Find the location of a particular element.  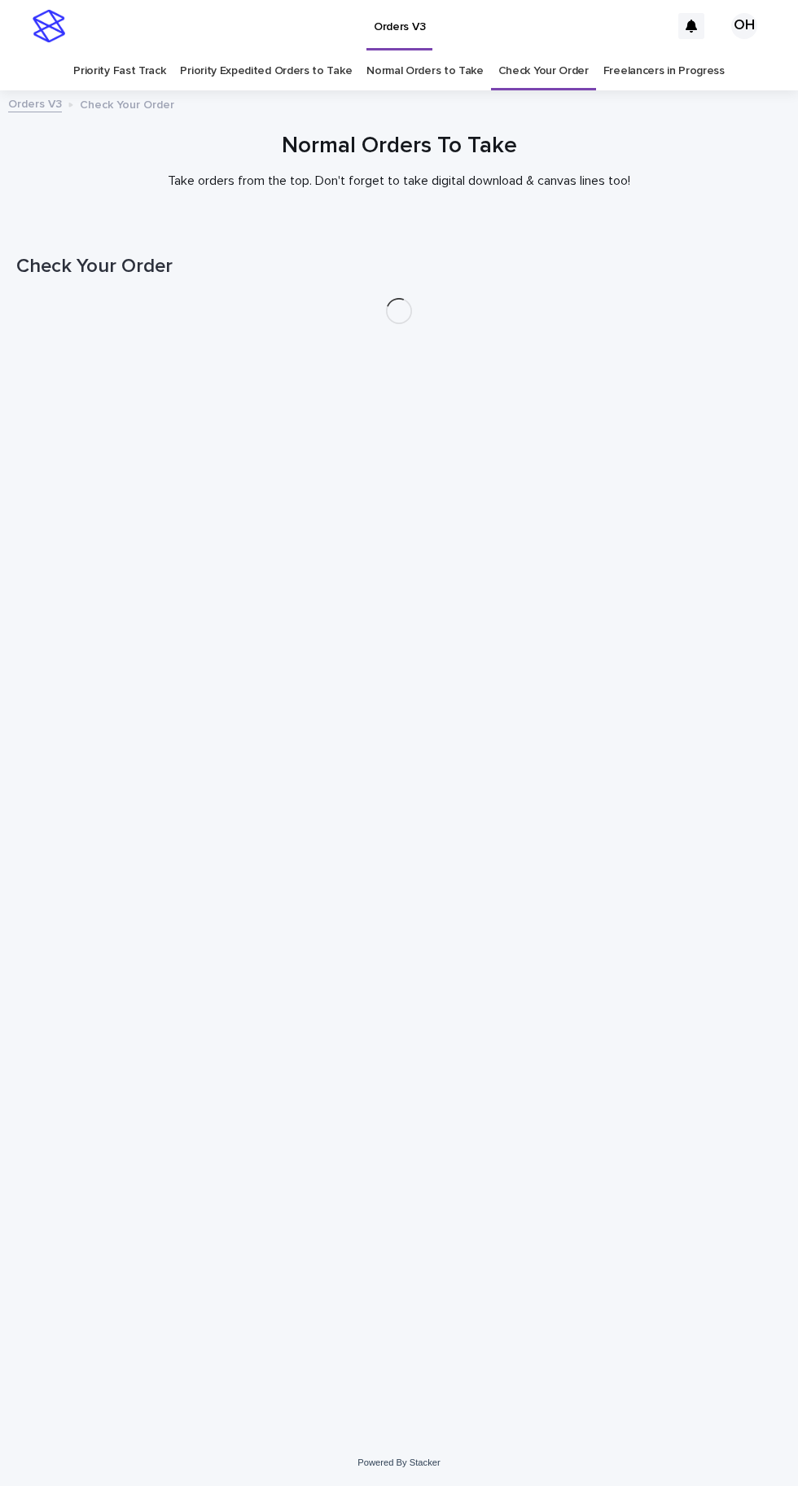

p: Check Your Order is located at coordinates (127, 103).